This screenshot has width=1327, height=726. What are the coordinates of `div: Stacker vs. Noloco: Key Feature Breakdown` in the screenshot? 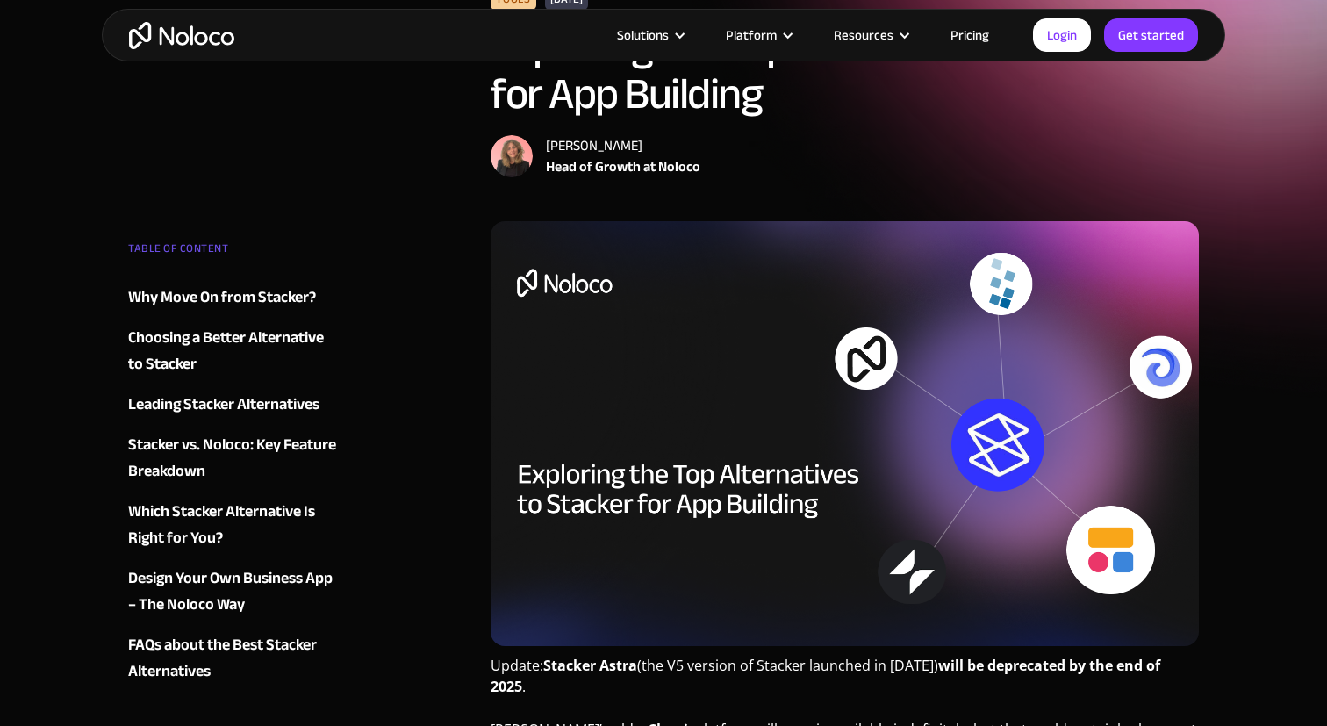 It's located at (234, 458).